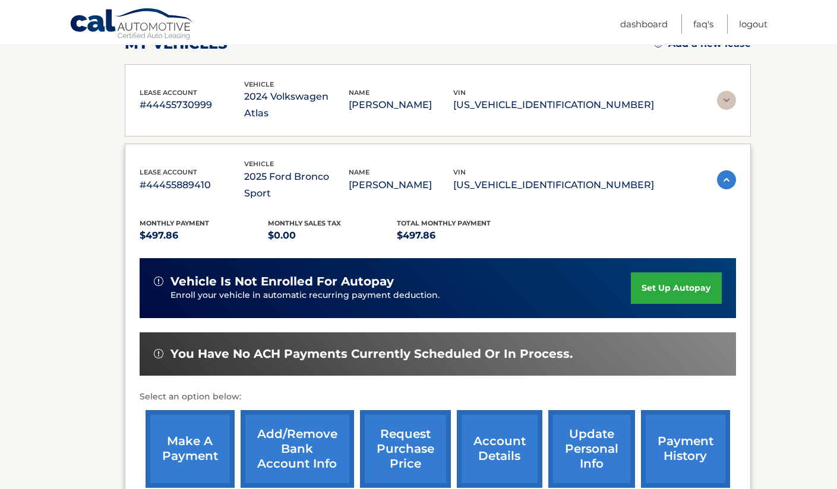 Image resolution: width=837 pixels, height=489 pixels. What do you see at coordinates (685, 449) in the screenshot?
I see `a: payment history` at bounding box center [685, 449].